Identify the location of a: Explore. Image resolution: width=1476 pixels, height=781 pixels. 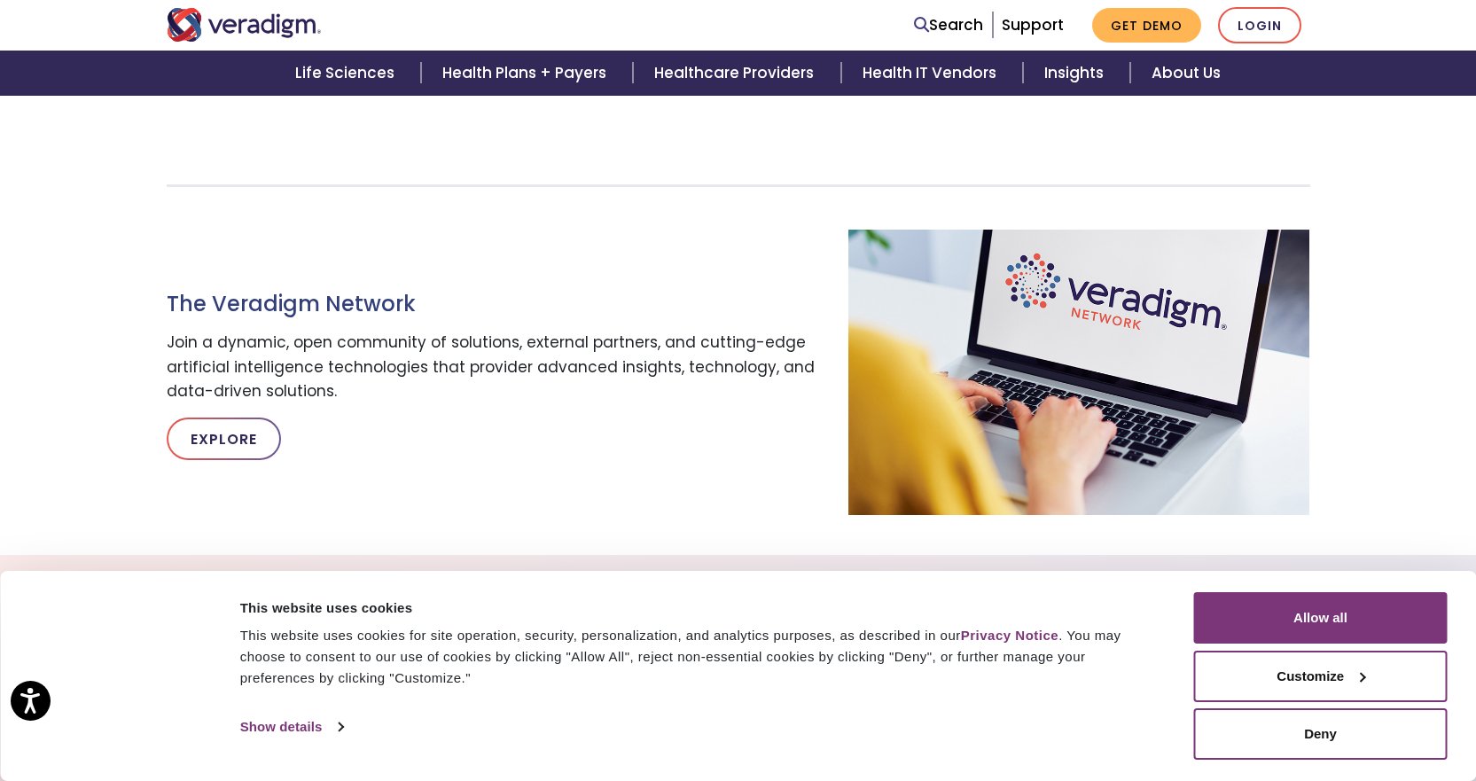
(223, 439).